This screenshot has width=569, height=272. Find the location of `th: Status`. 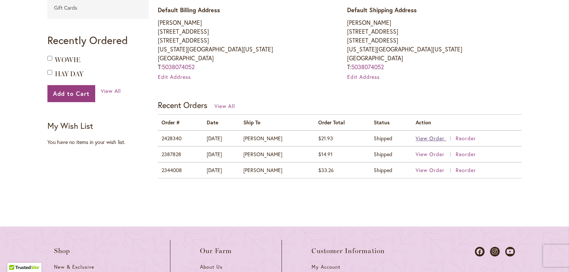

th: Status is located at coordinates (391, 123).